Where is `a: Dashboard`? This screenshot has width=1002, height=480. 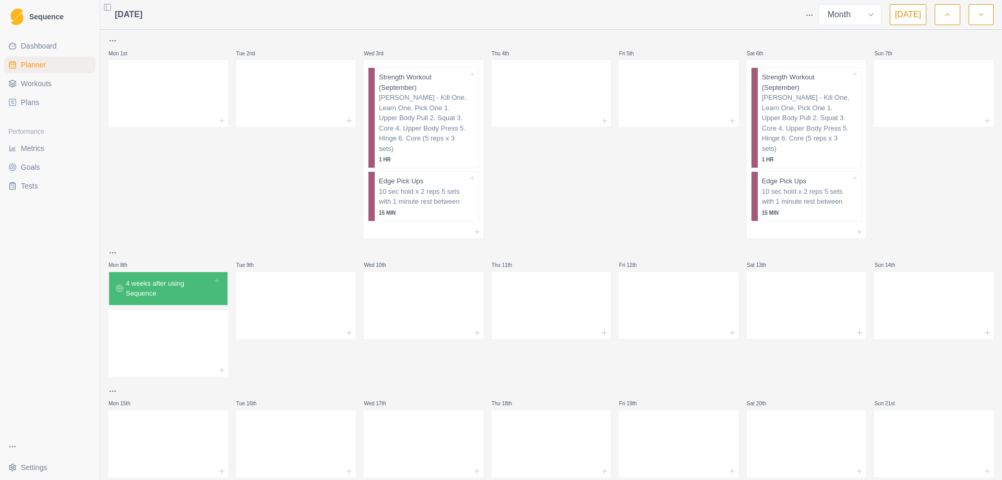 a: Dashboard is located at coordinates (50, 46).